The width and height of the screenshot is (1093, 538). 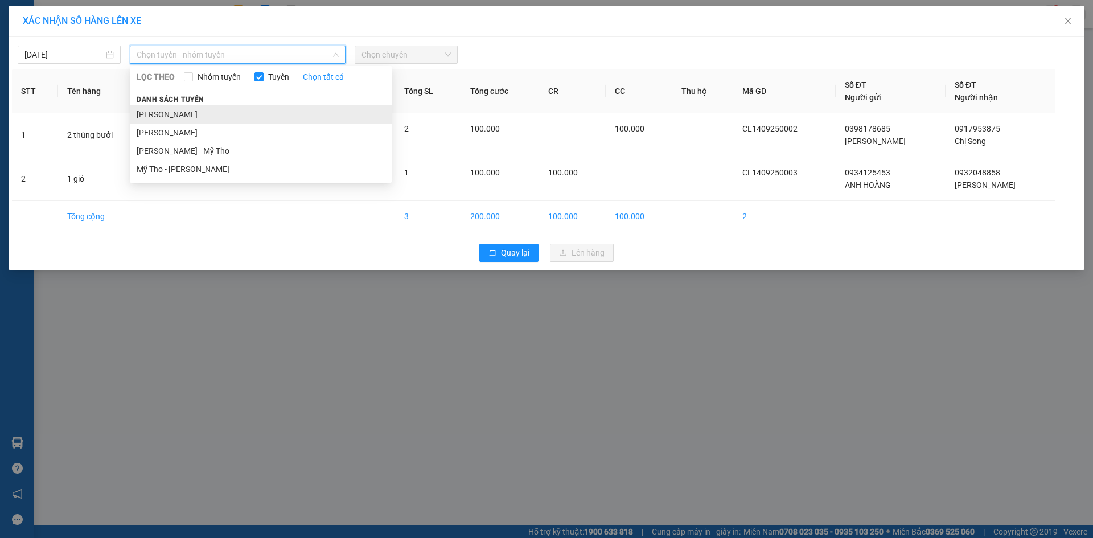 I want to click on span: 0934125453, so click(x=868, y=173).